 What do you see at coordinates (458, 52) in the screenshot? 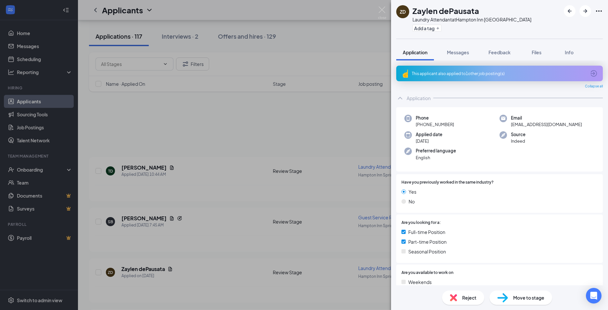
I see `span: Messages` at bounding box center [458, 52].